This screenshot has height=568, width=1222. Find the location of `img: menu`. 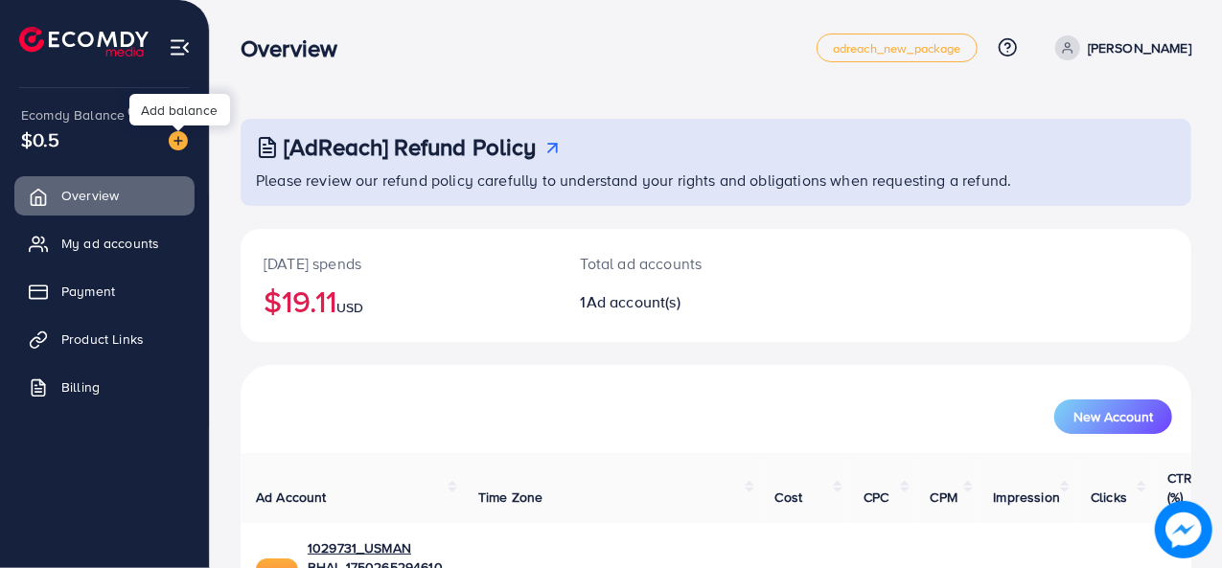

img: menu is located at coordinates (179, 47).